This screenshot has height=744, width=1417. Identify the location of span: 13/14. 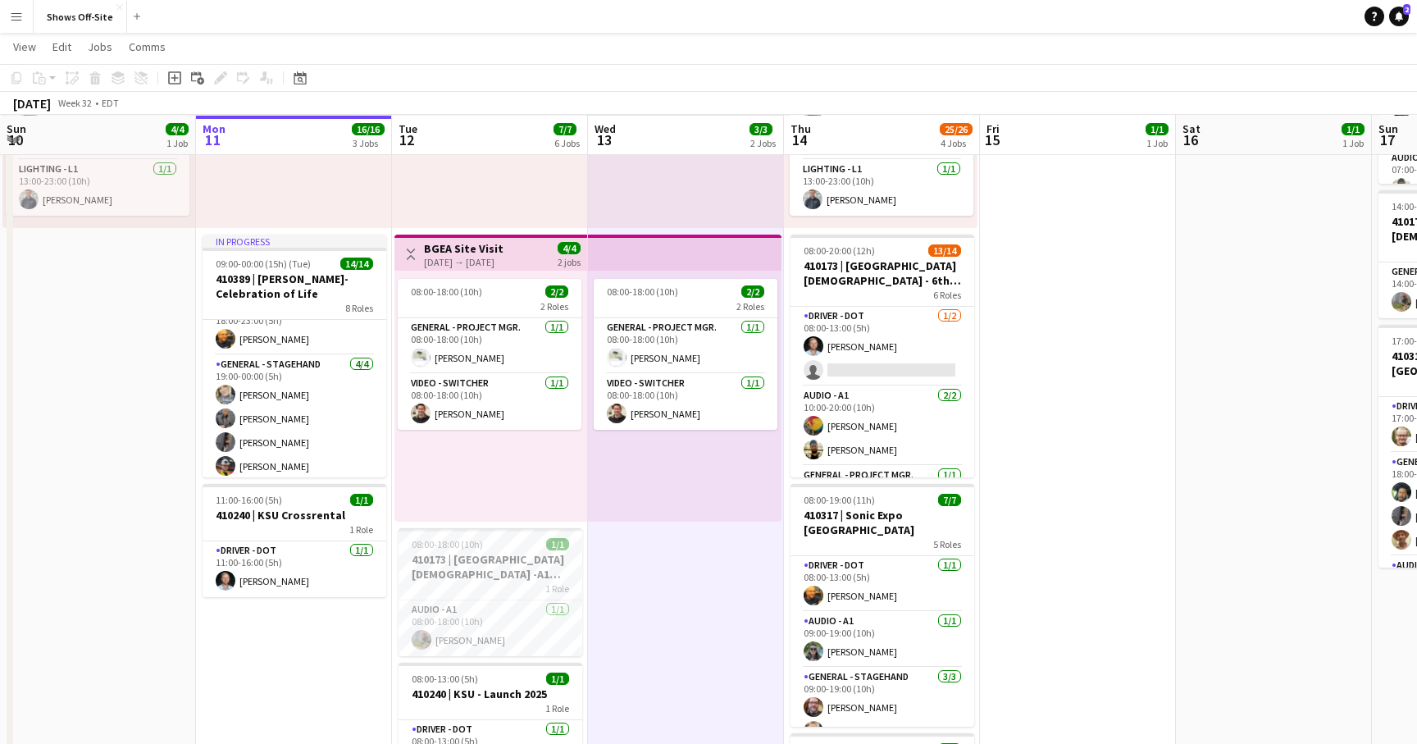
(945, 250).